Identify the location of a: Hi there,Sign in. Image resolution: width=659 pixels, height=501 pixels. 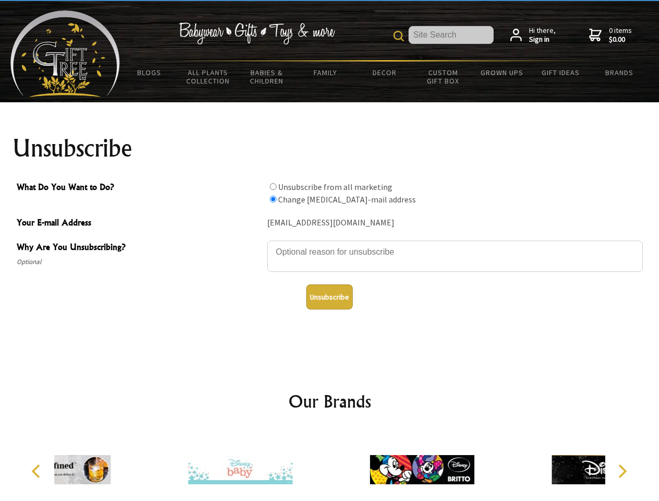
(533, 35).